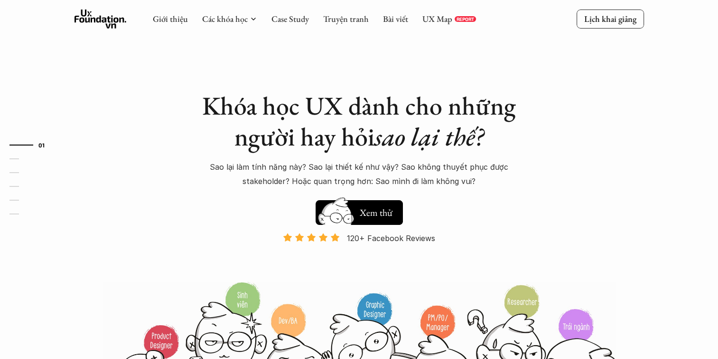  I want to click on p: 120+ Facebook Reviews, so click(391, 238).